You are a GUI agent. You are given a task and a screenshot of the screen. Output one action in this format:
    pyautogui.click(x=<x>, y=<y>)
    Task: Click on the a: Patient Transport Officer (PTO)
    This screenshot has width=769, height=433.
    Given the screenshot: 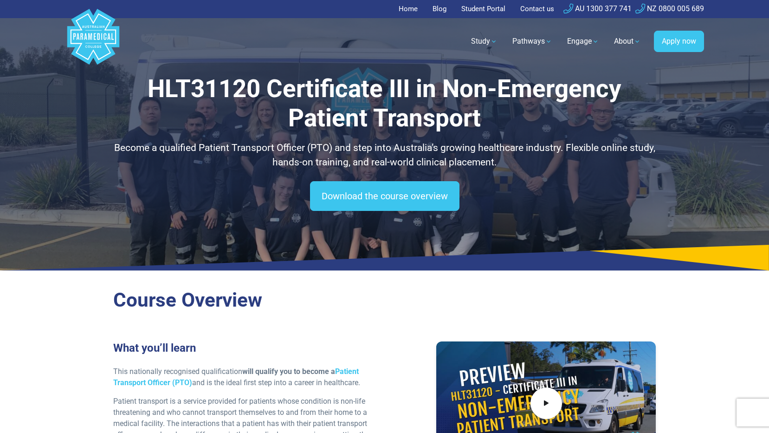 What is the action you would take?
    pyautogui.click(x=236, y=376)
    